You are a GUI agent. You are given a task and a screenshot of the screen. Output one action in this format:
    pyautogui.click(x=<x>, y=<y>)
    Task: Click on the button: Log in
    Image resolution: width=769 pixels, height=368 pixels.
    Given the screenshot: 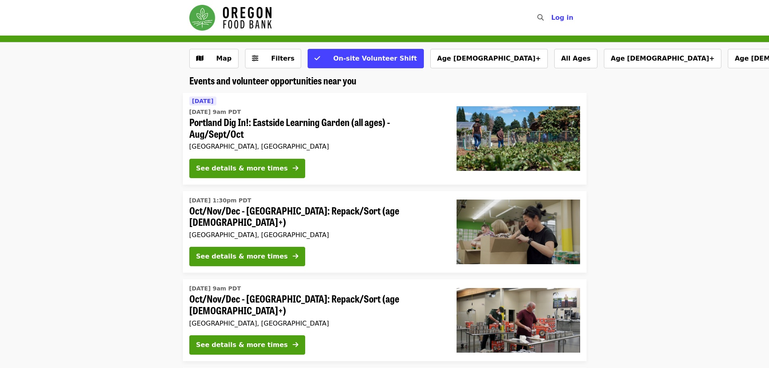 What is the action you would take?
    pyautogui.click(x=562, y=18)
    